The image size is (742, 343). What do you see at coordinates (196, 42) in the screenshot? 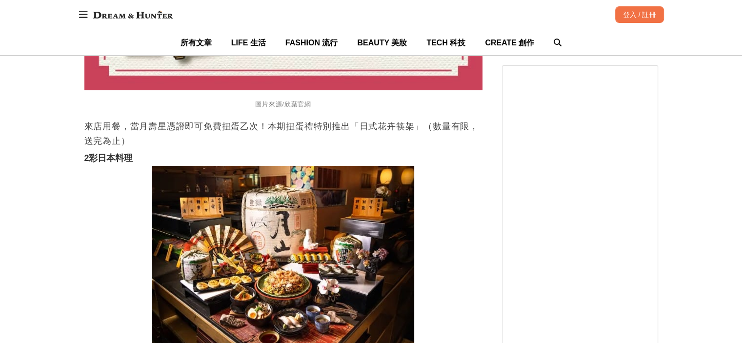
I see `span: 所有文章` at bounding box center [196, 42].